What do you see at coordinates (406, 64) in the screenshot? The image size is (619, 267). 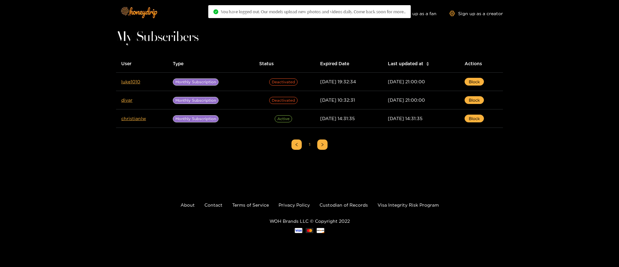 I see `span: Last updated at` at bounding box center [406, 64].